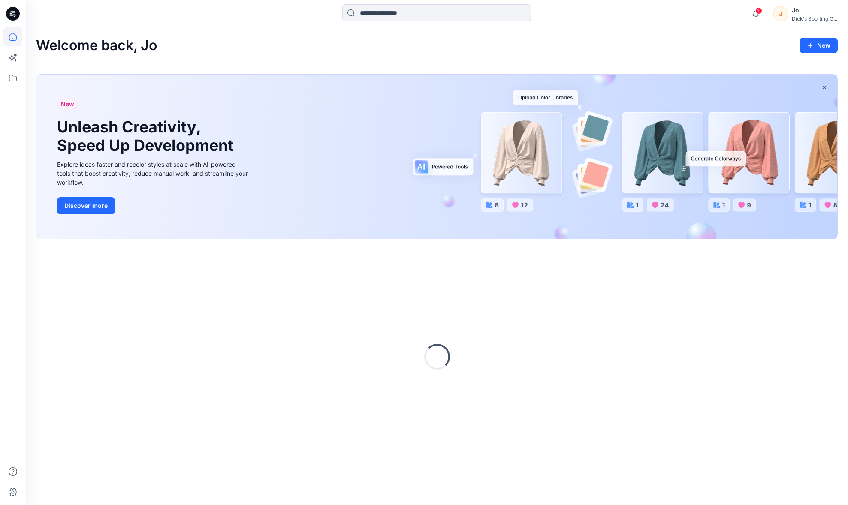 The image size is (848, 505). I want to click on h2: Welcome back, Jo, so click(96, 45).